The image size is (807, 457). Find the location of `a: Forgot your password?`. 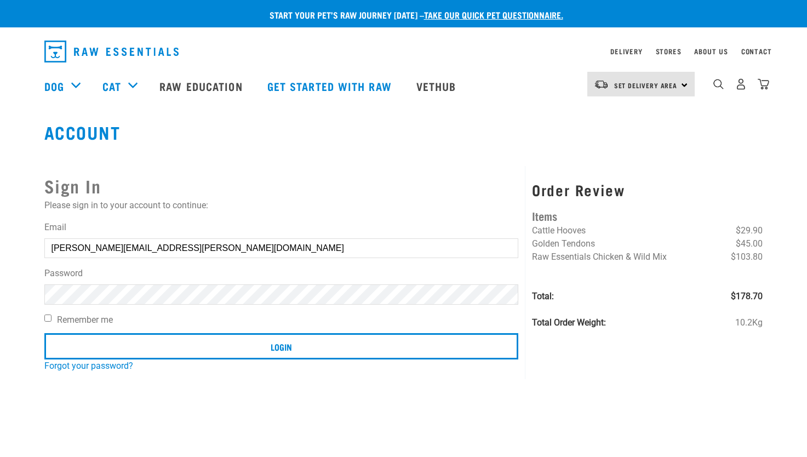

a: Forgot your password? is located at coordinates (89, 365).